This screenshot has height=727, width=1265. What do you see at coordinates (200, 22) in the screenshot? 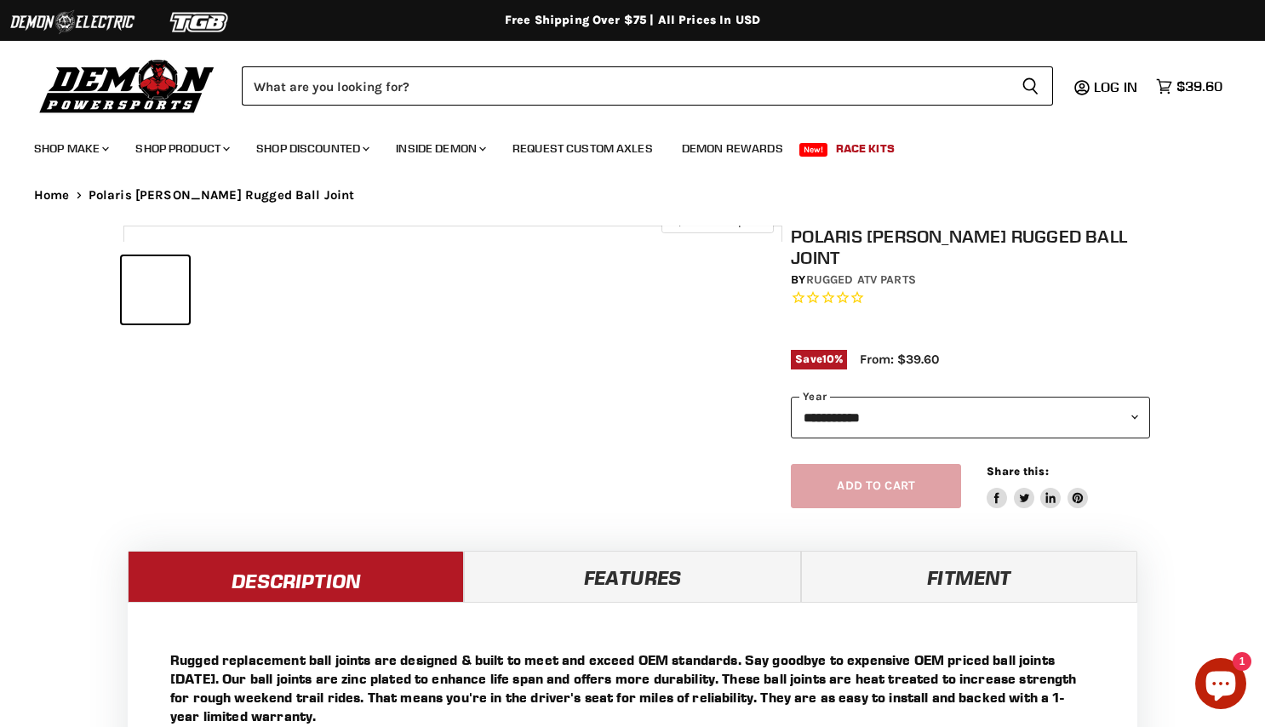
I see `img: TGB Logo 2` at bounding box center [200, 22].